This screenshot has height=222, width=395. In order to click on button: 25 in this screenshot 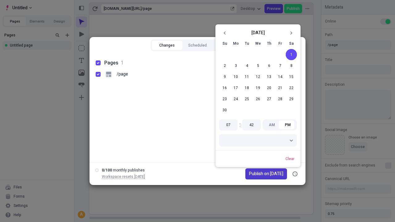, I will do `click(247, 99)`.